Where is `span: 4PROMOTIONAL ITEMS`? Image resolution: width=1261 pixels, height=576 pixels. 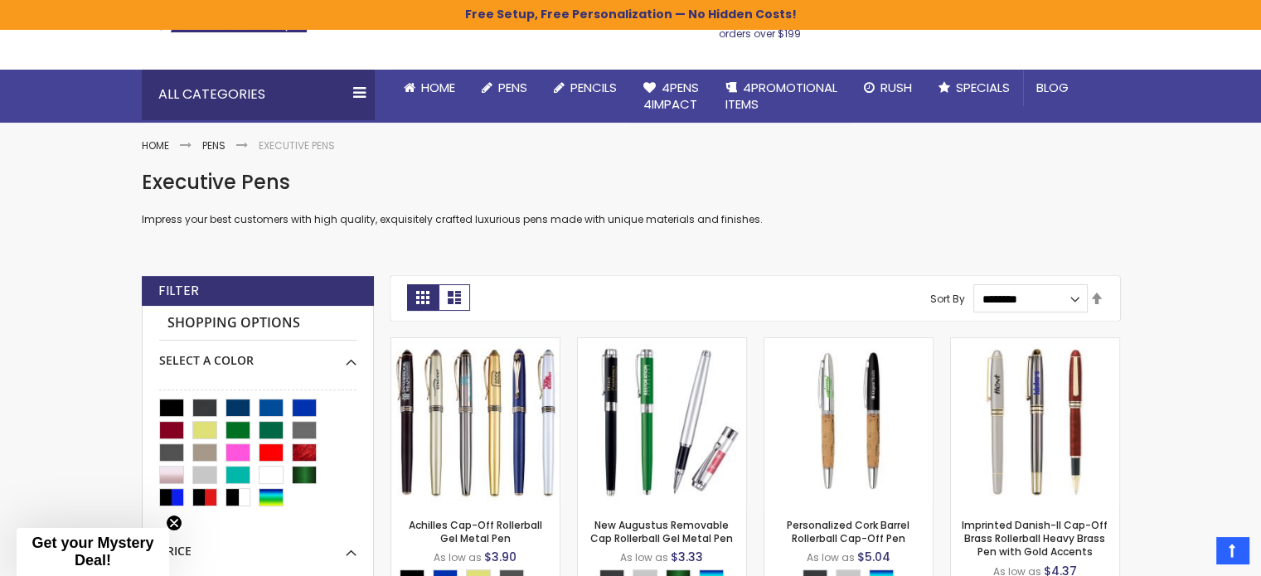 span: 4PROMOTIONAL ITEMS is located at coordinates (781, 95).